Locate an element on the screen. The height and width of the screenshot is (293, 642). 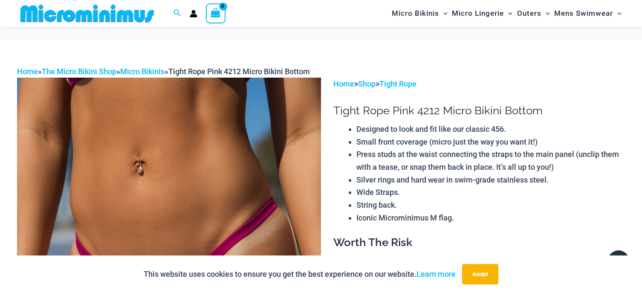
li: Small front coverage (micro just the way you want it!) is located at coordinates (490, 142).